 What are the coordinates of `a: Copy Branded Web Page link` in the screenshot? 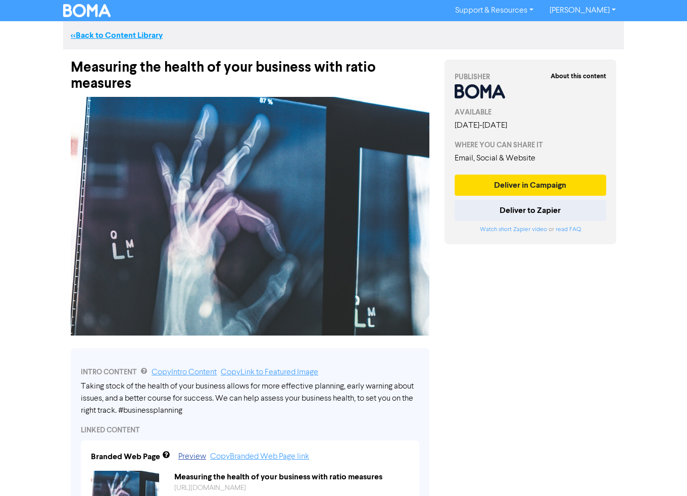 It's located at (260, 457).